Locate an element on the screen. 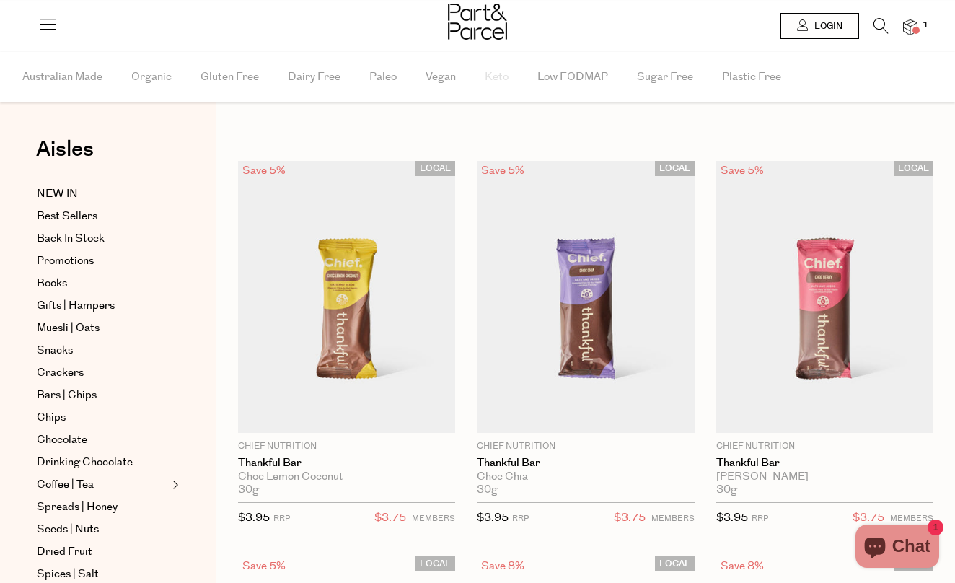 The height and width of the screenshot is (583, 955). span: Spices | Salt is located at coordinates (68, 574).